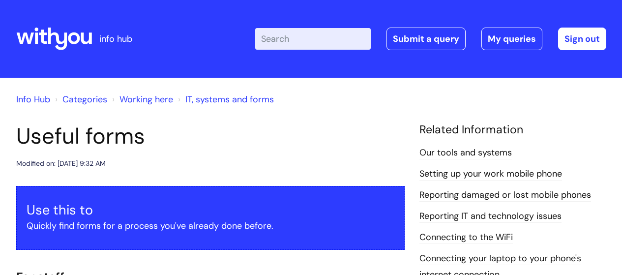 The width and height of the screenshot is (622, 275). Describe the element at coordinates (210, 136) in the screenshot. I see `h1: Useful forms` at that location.